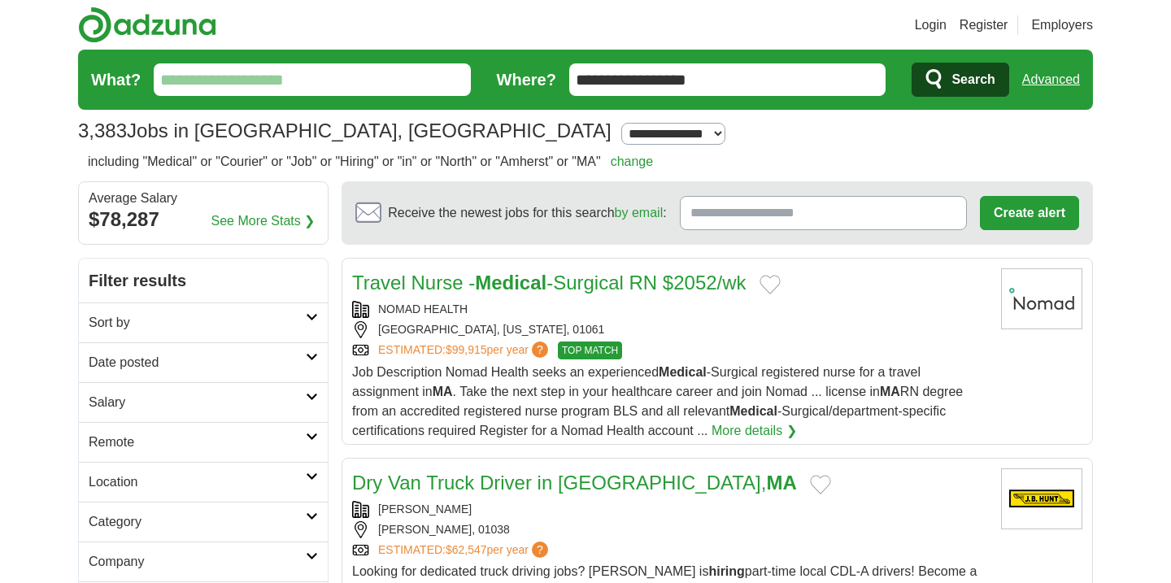 The width and height of the screenshot is (1171, 583). What do you see at coordinates (203, 402) in the screenshot?
I see `a: Salary` at bounding box center [203, 402].